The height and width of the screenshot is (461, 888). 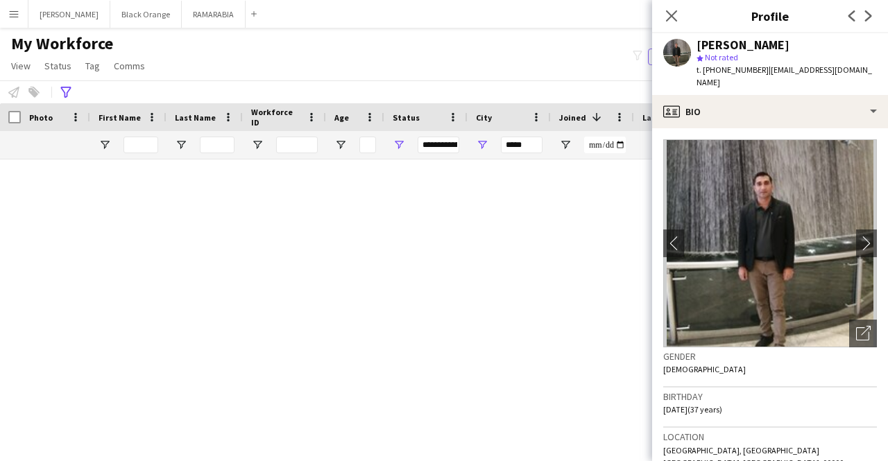 What do you see at coordinates (119, 117) in the screenshot?
I see `span: First Name` at bounding box center [119, 117].